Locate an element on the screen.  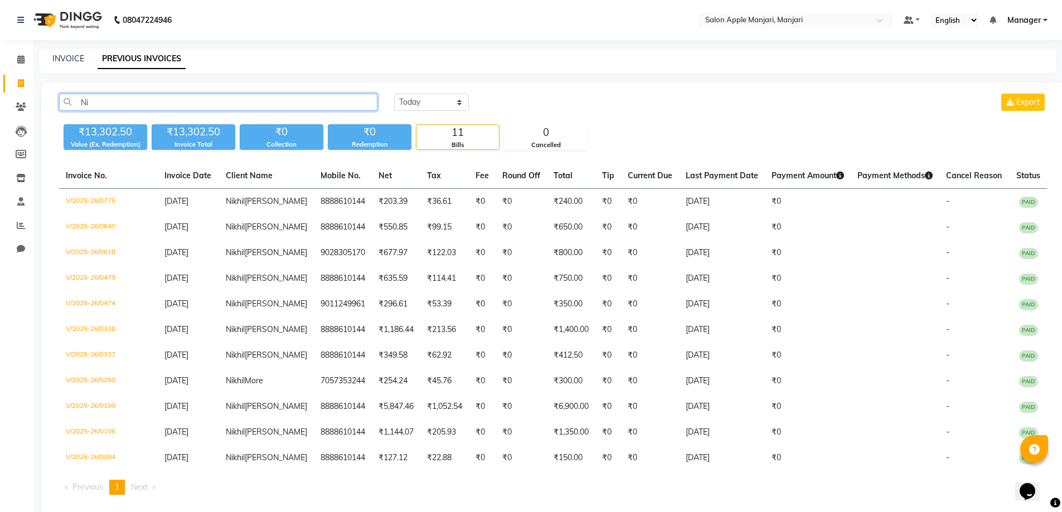
span: Round Off is located at coordinates (521, 176).